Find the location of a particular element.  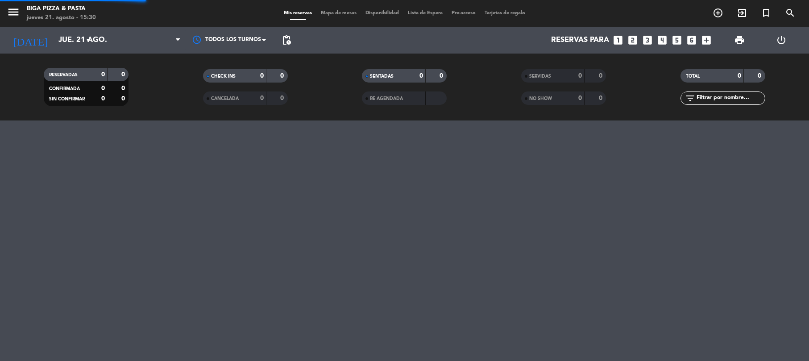

span: Tarjetas de regalo is located at coordinates (505, 13).